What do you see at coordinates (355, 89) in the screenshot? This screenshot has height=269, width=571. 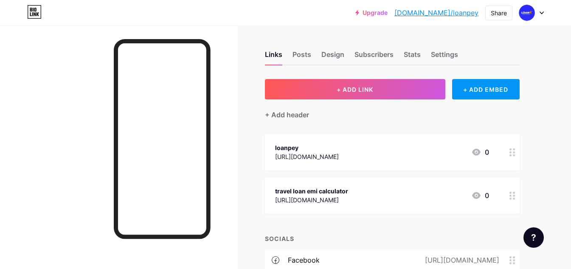 I see `span: + ADD LINK` at bounding box center [355, 89].